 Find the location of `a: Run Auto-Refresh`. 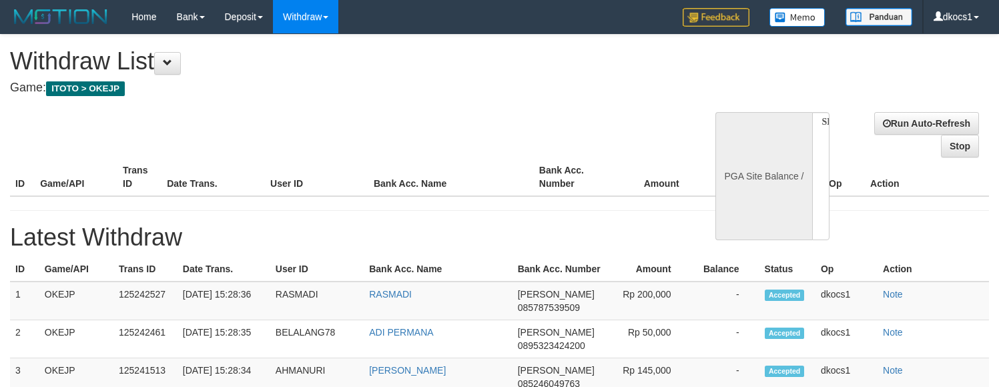

a: Run Auto-Refresh is located at coordinates (926, 123).